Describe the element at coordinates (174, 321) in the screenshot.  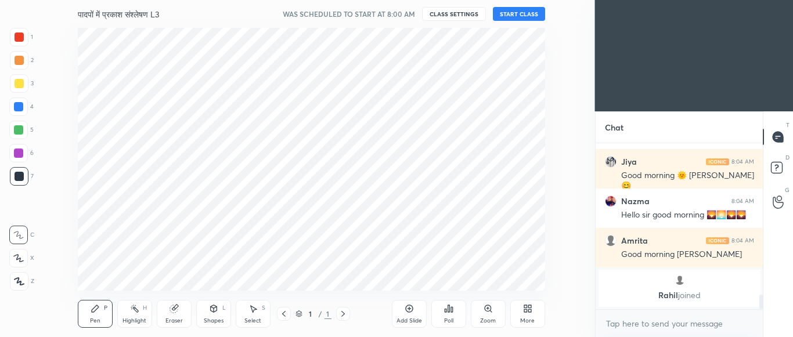
I see `div: Eraser` at that location.